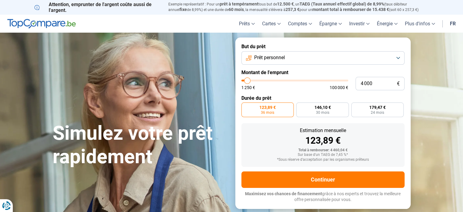 The width and height of the screenshot is (463, 212). What do you see at coordinates (323, 107) in the screenshot?
I see `span: 146,10 €` at bounding box center [323, 107].